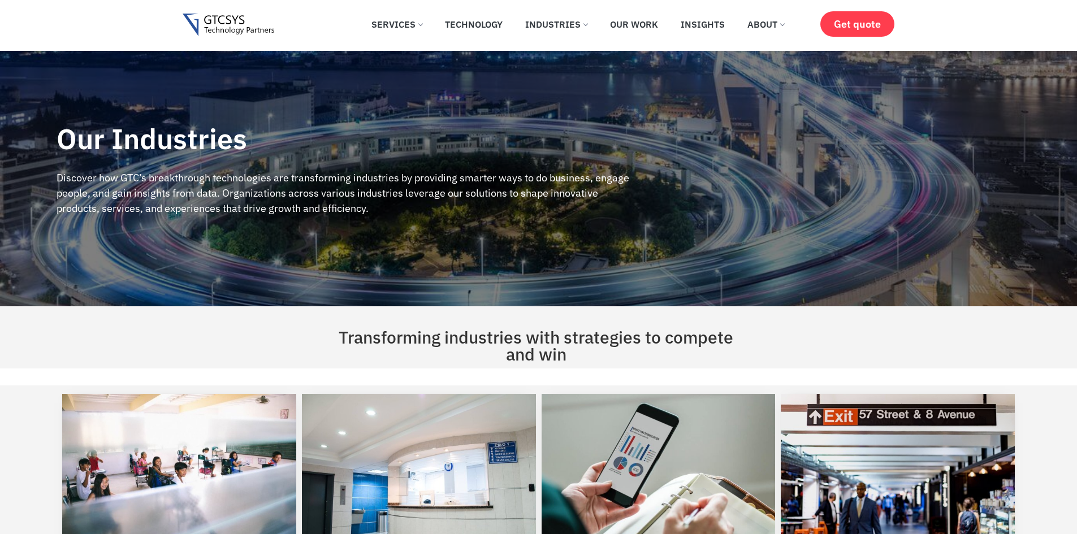 The image size is (1077, 534). Describe the element at coordinates (228, 25) in the screenshot. I see `img: Gtcsys logo` at that location.